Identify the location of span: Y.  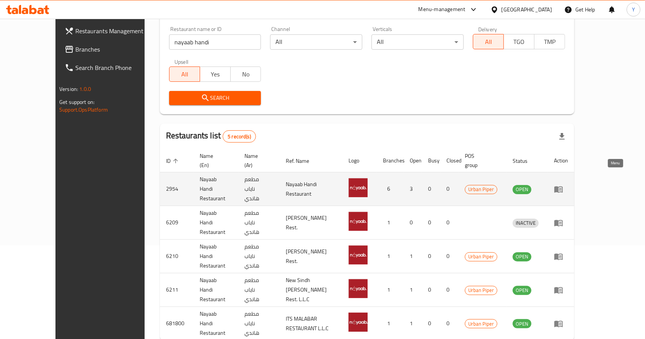
(633, 10).